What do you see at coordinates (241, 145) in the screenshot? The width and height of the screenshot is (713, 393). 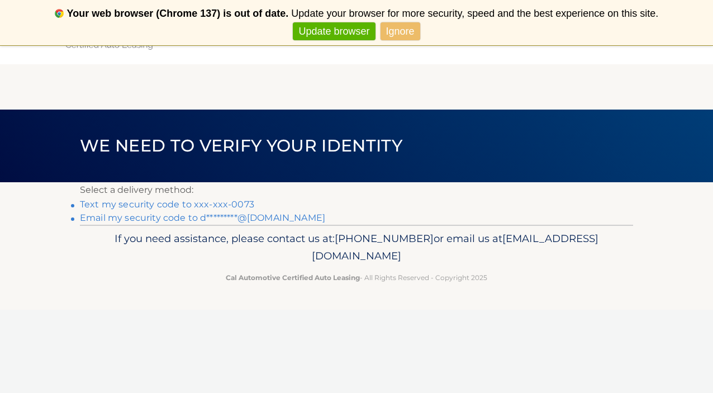 I see `span: We need to verify your identity` at bounding box center [241, 145].